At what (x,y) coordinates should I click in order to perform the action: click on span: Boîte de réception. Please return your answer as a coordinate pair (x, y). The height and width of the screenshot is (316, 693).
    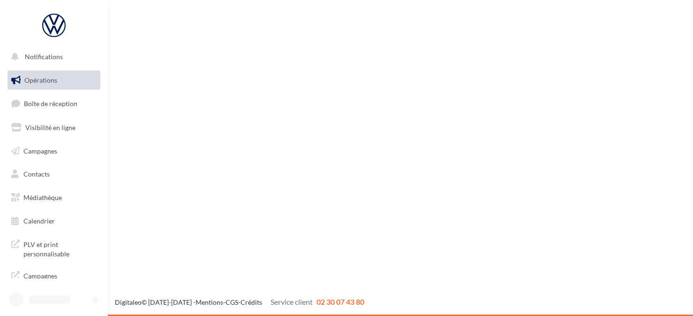
    Looking at the image, I should click on (51, 103).